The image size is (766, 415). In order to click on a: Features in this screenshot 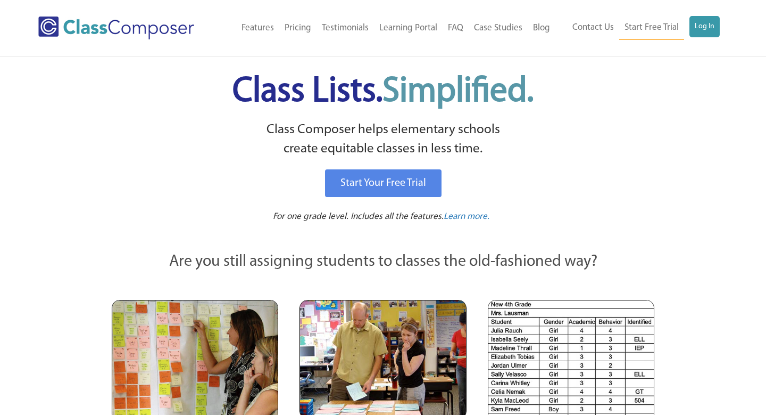, I will do `click(258, 28)`.